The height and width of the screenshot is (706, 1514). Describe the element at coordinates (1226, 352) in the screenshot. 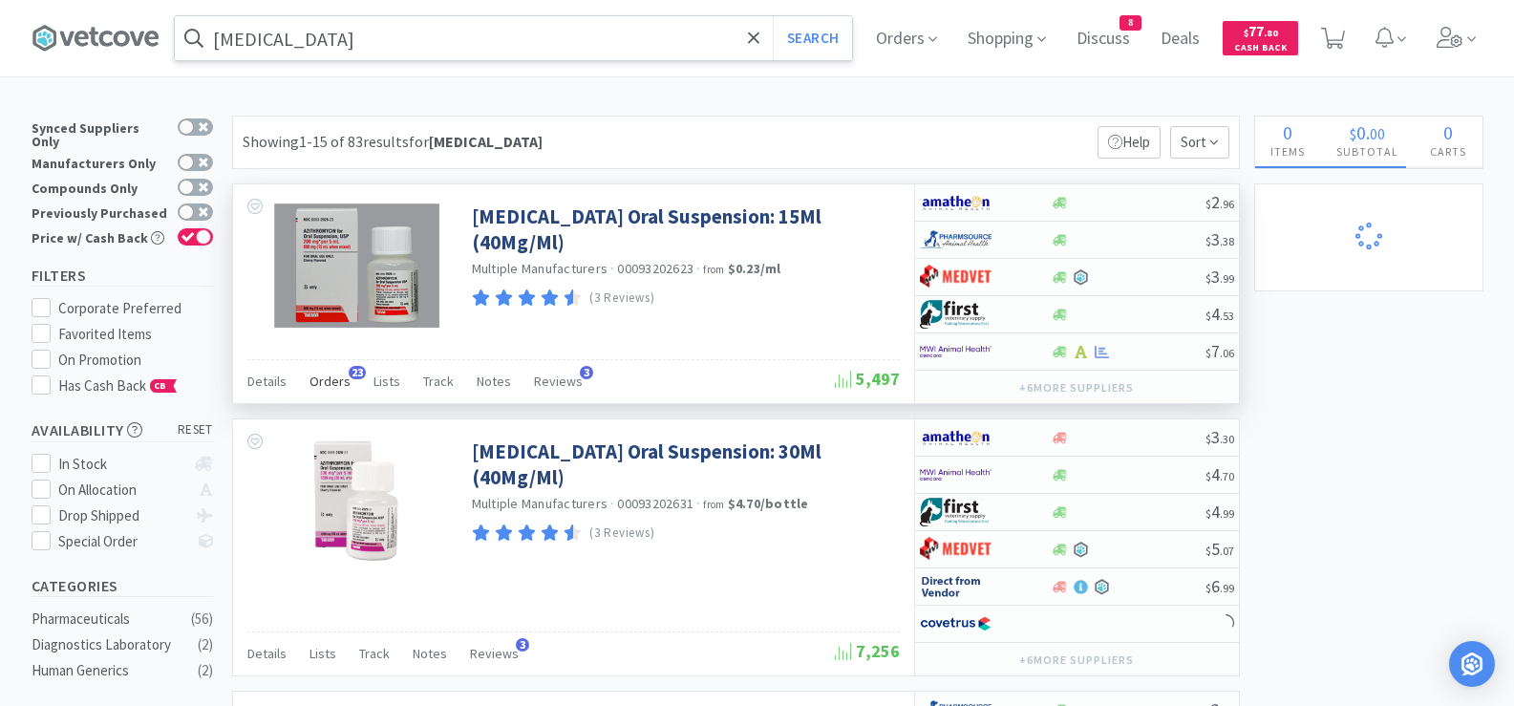

I see `span: . 06` at that location.